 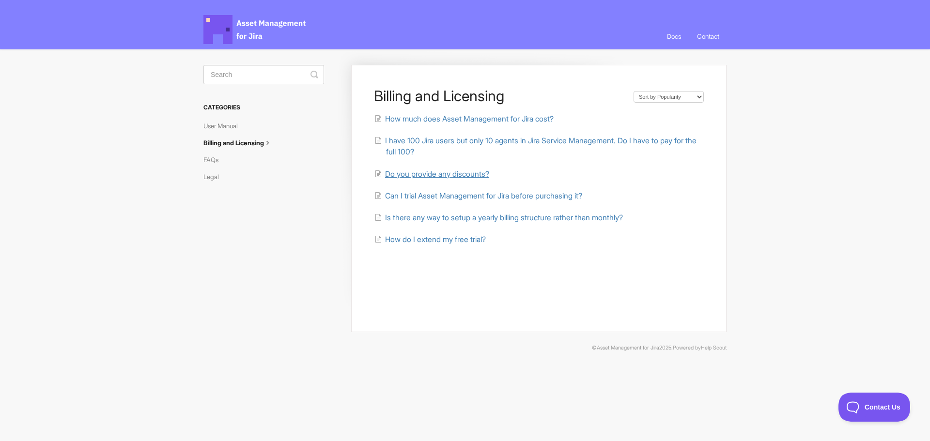 What do you see at coordinates (435, 239) in the screenshot?
I see `span: How do I extend my free trial?` at bounding box center [435, 239].